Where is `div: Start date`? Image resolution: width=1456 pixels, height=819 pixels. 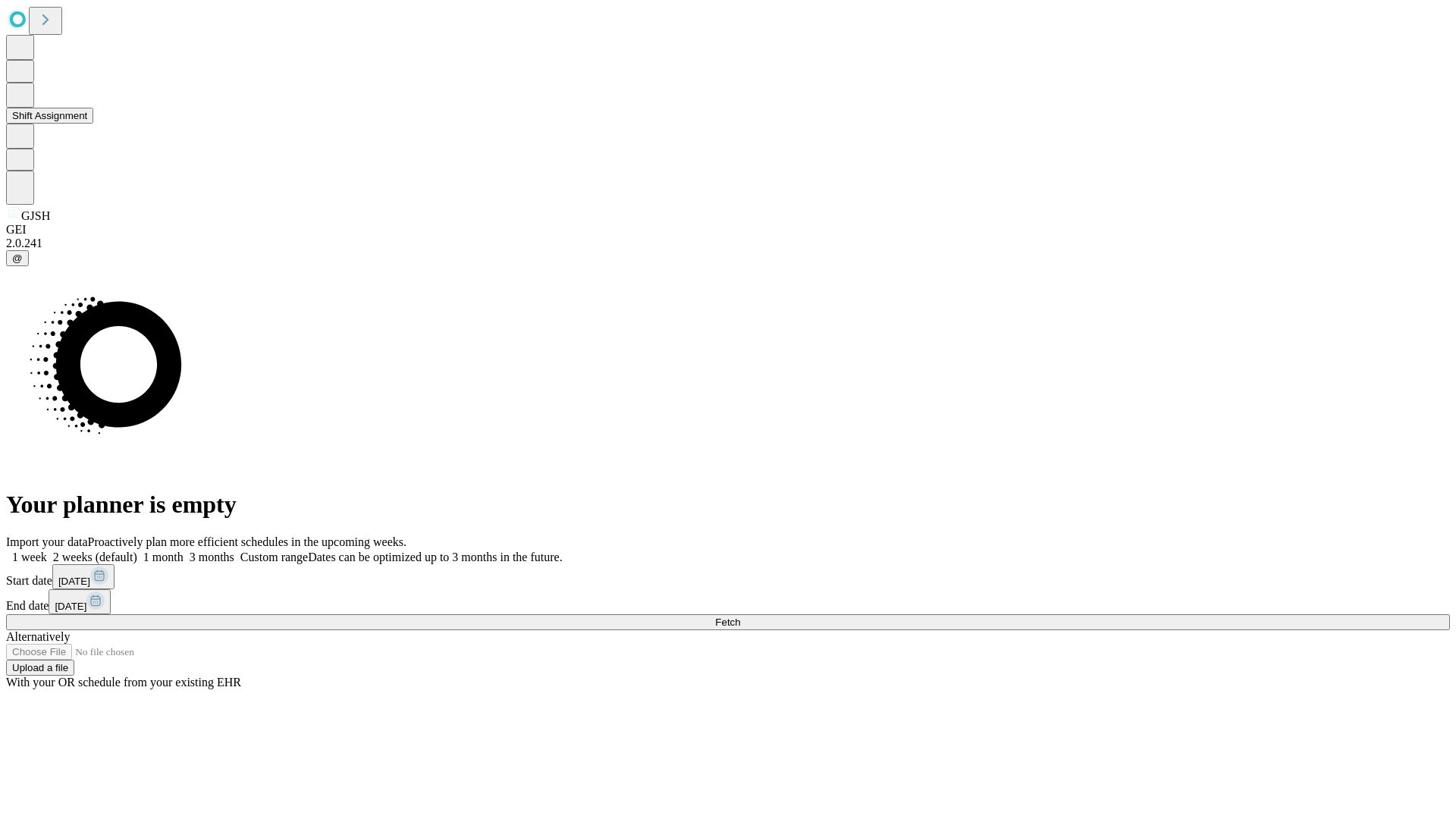 div: Start date is located at coordinates (728, 576).